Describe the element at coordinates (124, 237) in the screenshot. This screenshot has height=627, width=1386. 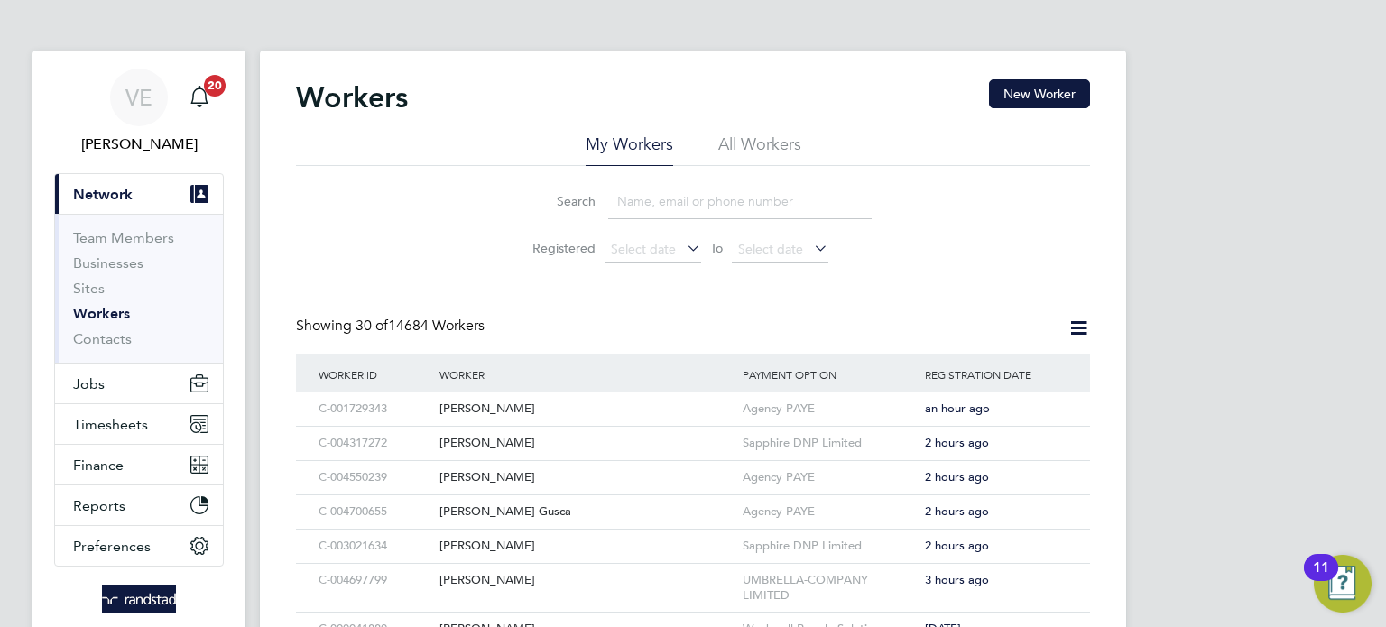
I see `a: Team Members` at that location.